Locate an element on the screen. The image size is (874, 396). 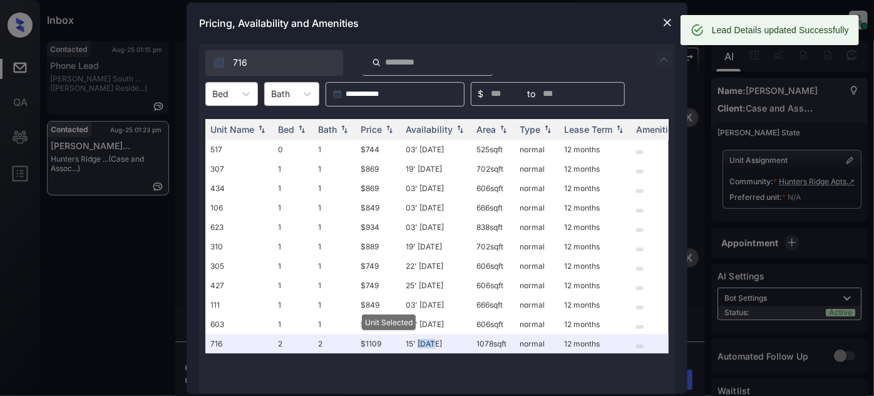
span: to is located at coordinates (531, 94).